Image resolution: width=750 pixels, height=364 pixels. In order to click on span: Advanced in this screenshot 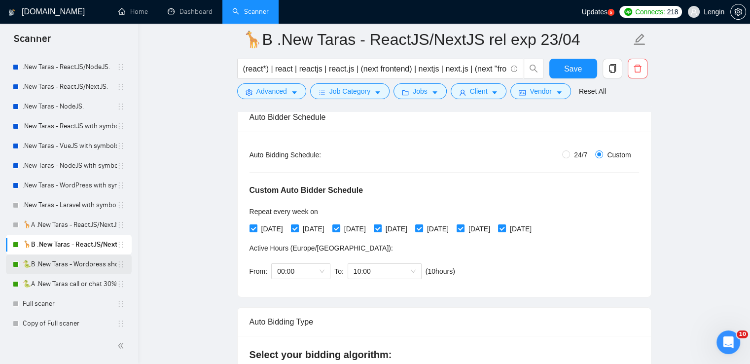, I will do `click(272, 91)`.